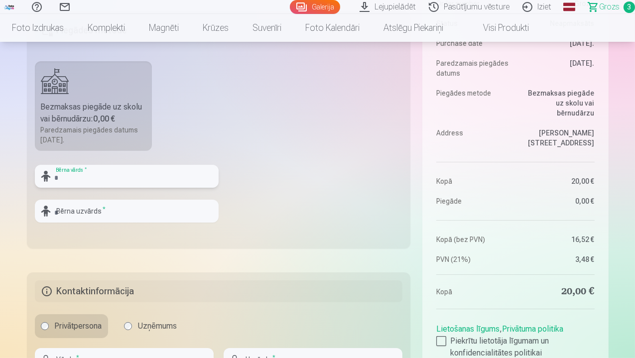 The image size is (635, 358). I want to click on a: Magnēti, so click(164, 28).